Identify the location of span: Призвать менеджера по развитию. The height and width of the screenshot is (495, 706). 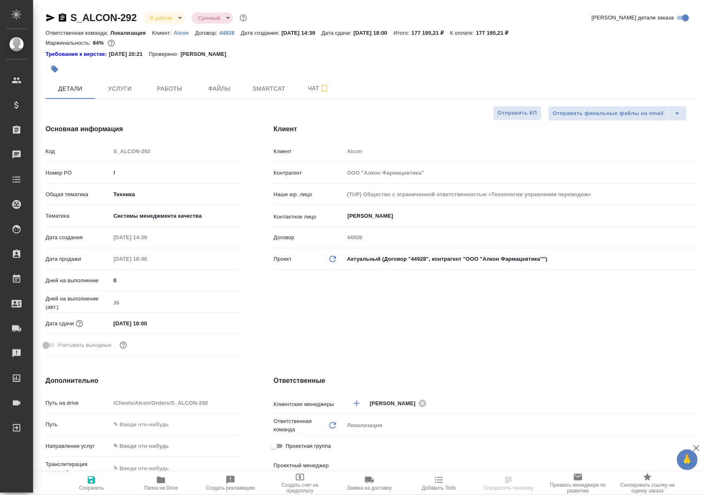
(578, 488).